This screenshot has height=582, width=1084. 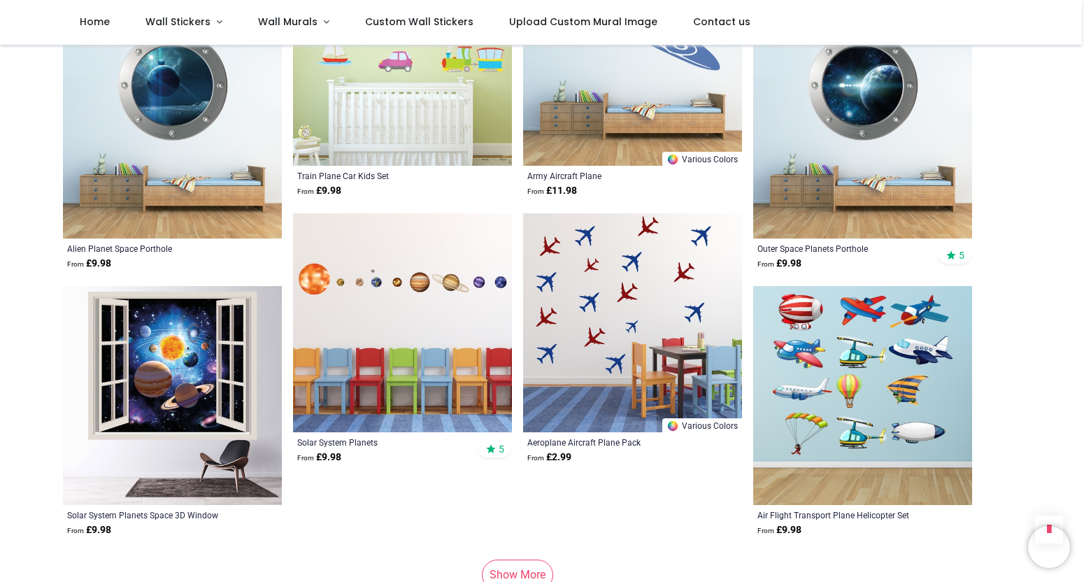 I want to click on a: Alien Planet Space Porthole, so click(x=151, y=248).